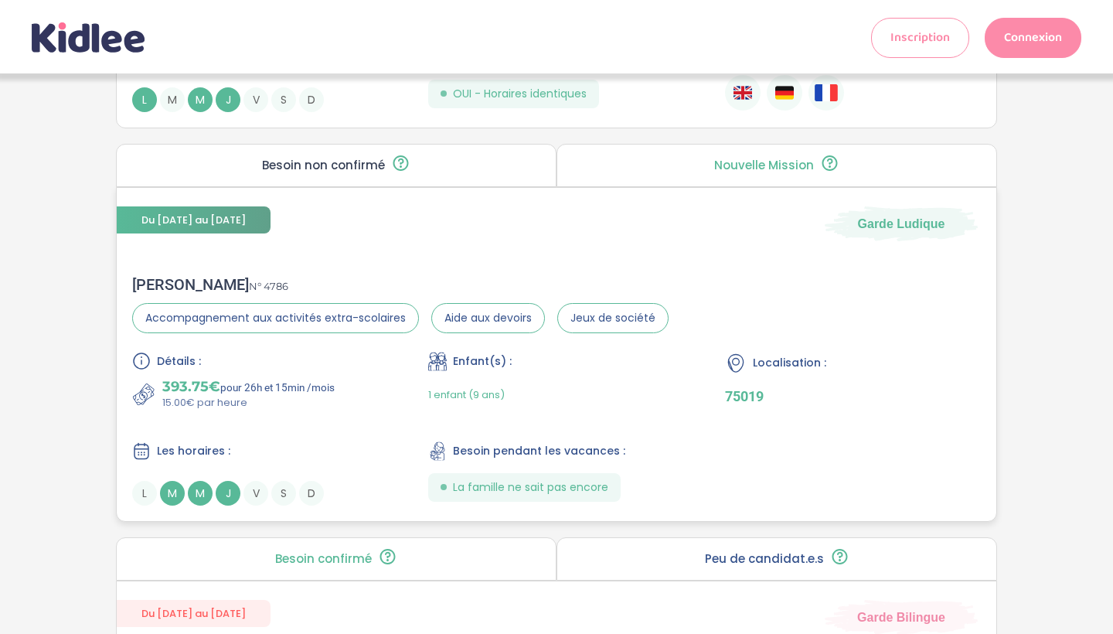  Describe the element at coordinates (268, 286) in the screenshot. I see `span: N° 4786` at that location.